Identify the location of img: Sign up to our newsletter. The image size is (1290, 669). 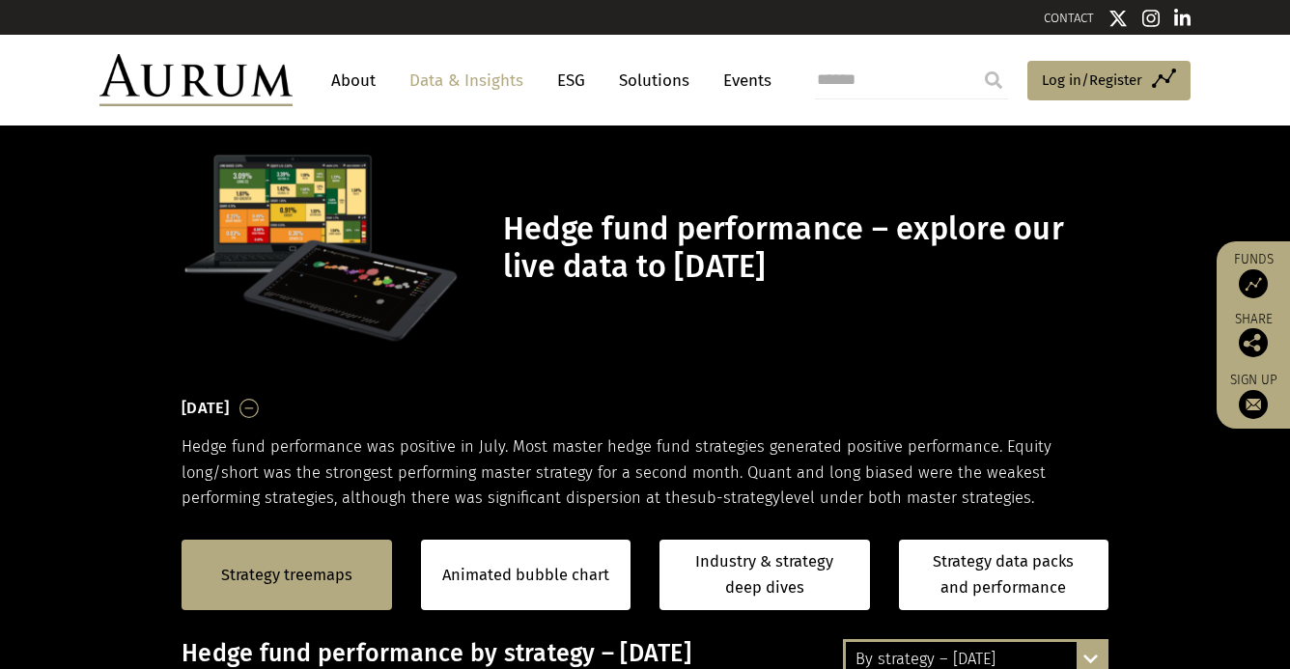
(1254, 405).